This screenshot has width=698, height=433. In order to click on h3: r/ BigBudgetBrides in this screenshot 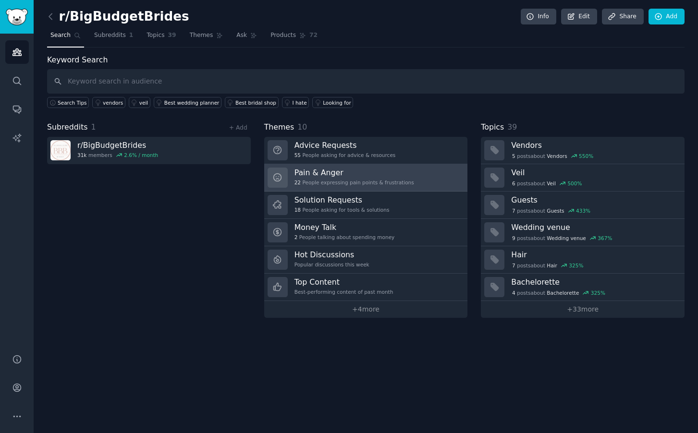, I will do `click(118, 145)`.